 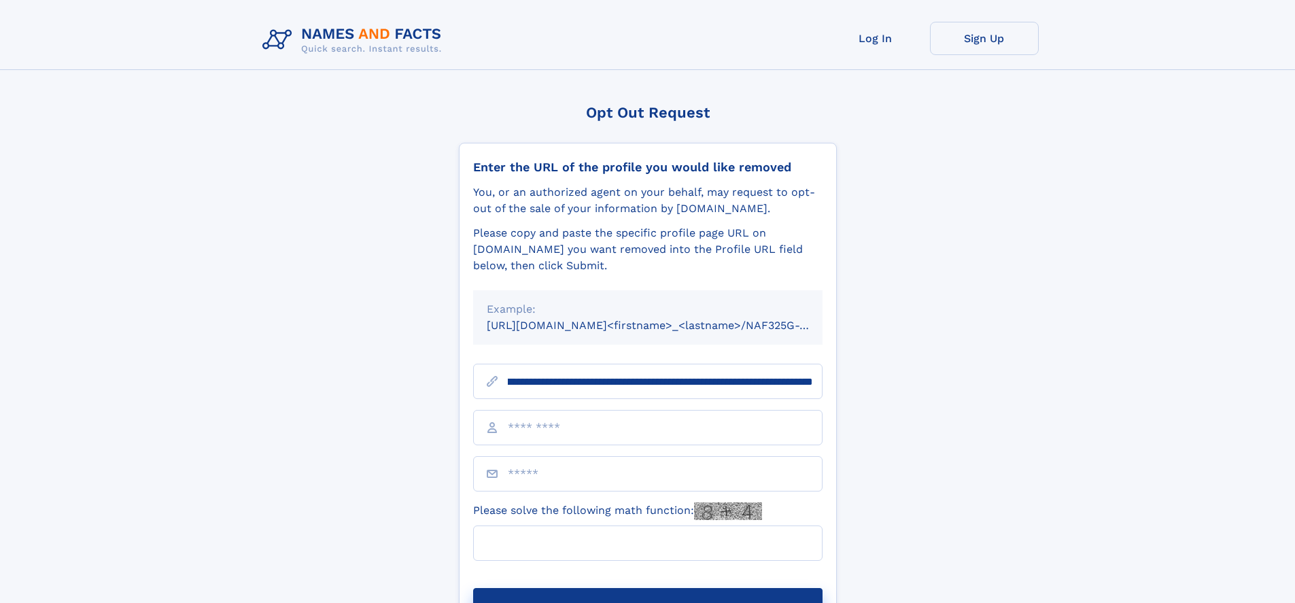 What do you see at coordinates (985, 38) in the screenshot?
I see `a: Sign Up` at bounding box center [985, 38].